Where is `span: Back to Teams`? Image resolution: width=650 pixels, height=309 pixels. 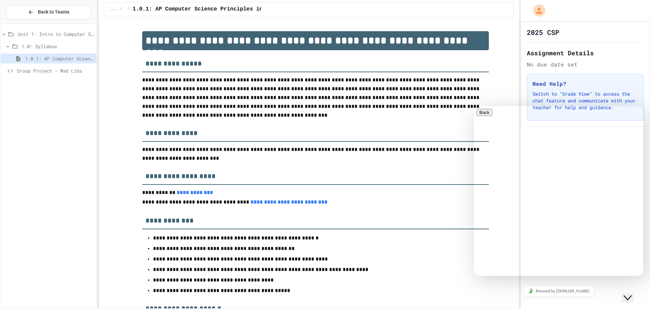
span: Back to Teams is located at coordinates (54, 12).